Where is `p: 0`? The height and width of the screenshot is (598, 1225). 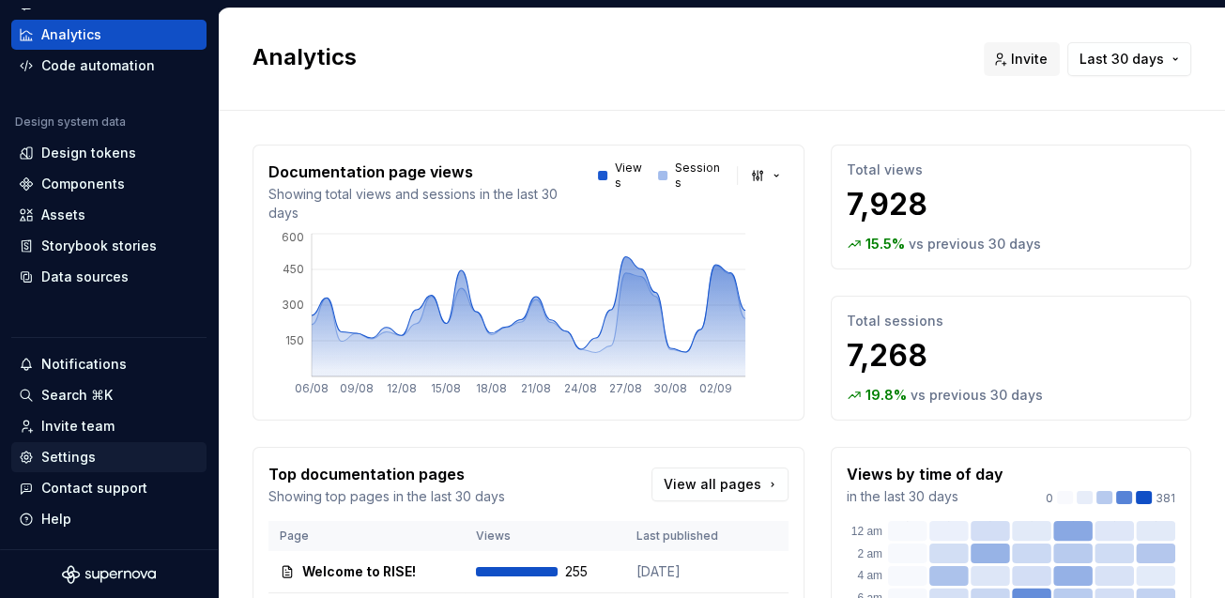 p: 0 is located at coordinates (1050, 499).